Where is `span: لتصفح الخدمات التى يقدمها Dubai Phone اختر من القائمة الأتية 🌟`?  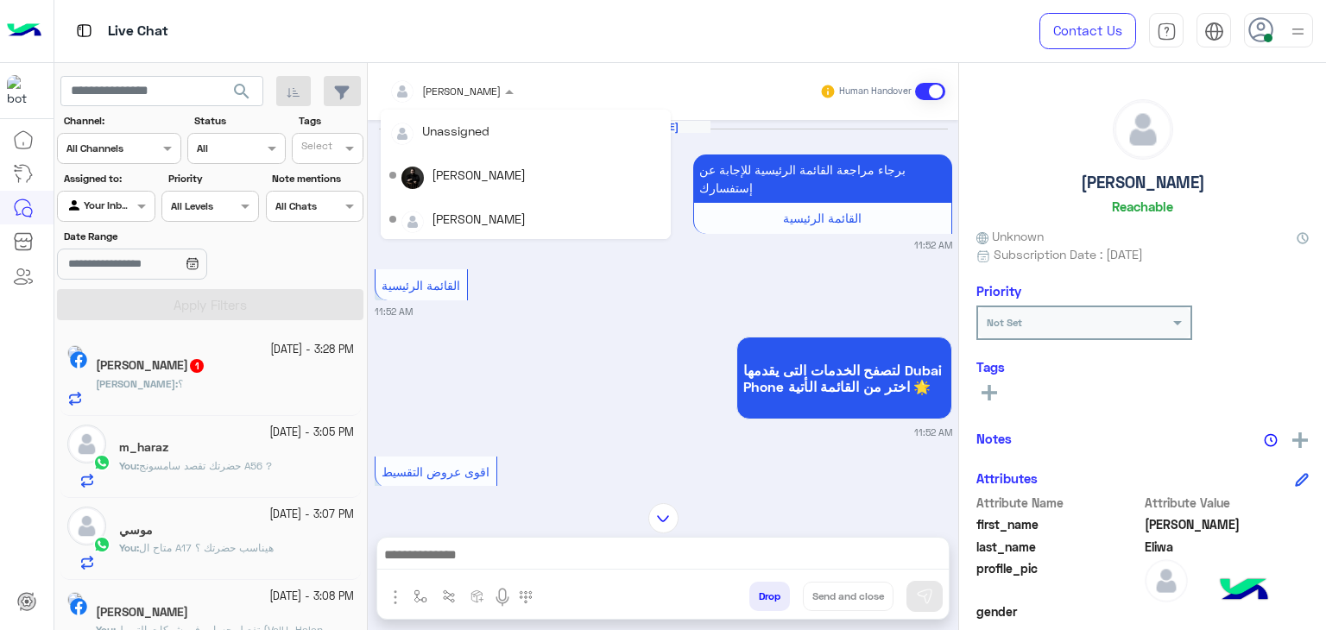 span: لتصفح الخدمات التى يقدمها Dubai Phone اختر من القائمة الأتية 🌟 is located at coordinates (844, 378).